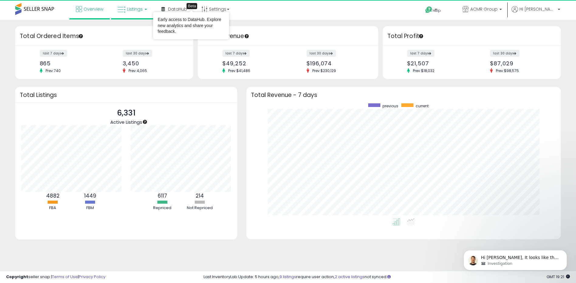 The width and height of the screenshot is (576, 283). Describe the element at coordinates (288, 36) in the screenshot. I see `h3: Total Revenue` at that location.